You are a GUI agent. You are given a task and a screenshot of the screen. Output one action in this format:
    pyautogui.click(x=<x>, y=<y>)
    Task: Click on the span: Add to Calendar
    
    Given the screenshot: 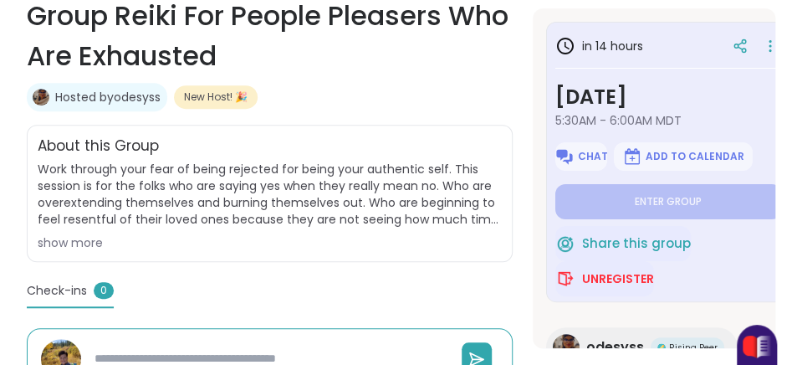 What is the action you would take?
    pyautogui.click(x=695, y=156)
    